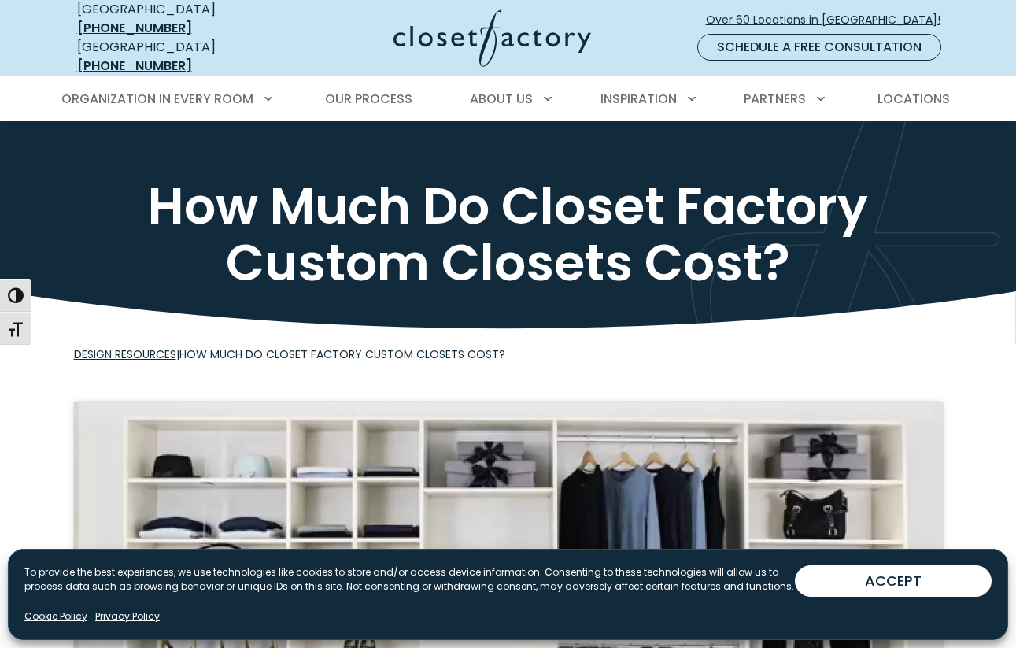  What do you see at coordinates (409, 579) in the screenshot?
I see `p: To provide the best experiences, we use technologies like cookies to store and/or access device i...` at bounding box center [409, 579].